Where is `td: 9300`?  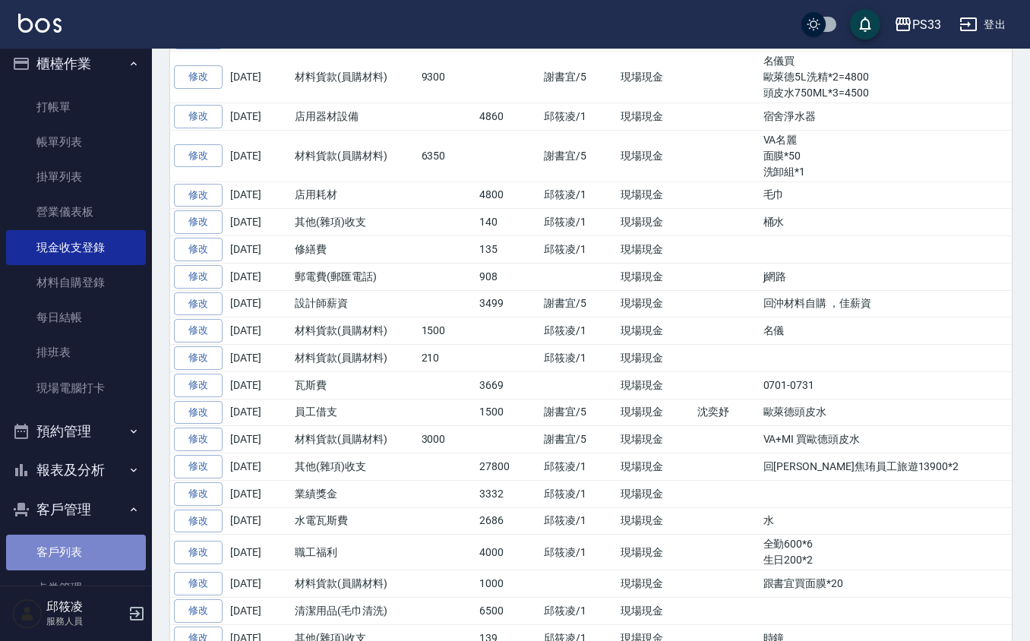
td: 9300 is located at coordinates (447, 77).